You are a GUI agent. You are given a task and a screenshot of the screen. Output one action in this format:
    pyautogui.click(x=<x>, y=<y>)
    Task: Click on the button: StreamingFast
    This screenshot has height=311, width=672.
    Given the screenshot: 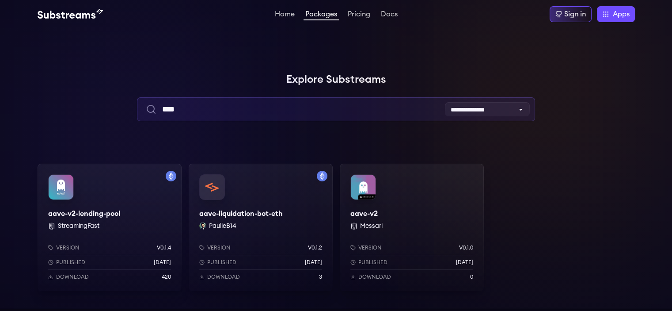 What is the action you would take?
    pyautogui.click(x=79, y=226)
    